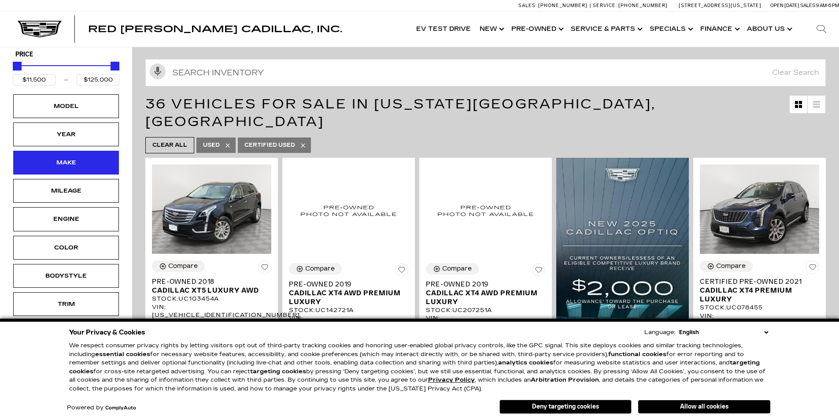  Describe the element at coordinates (121, 408) in the screenshot. I see `a: ComplyAuto` at that location.